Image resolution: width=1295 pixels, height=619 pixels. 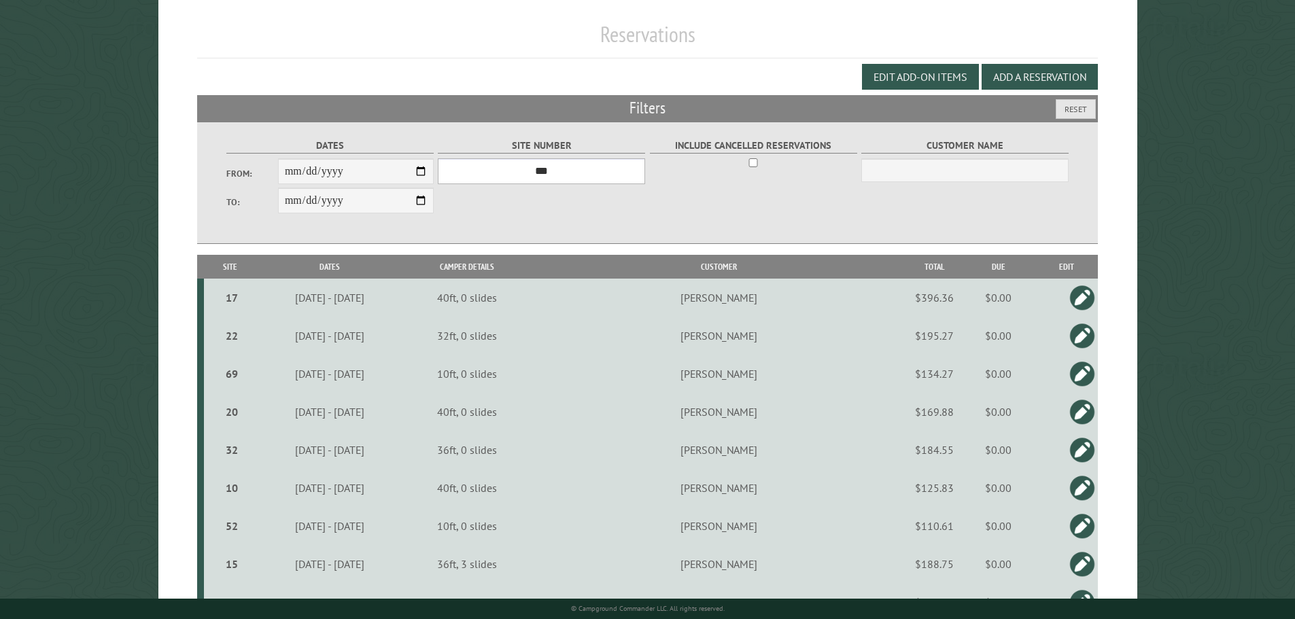 I want to click on td: 36ft, 3 slides, so click(x=467, y=564).